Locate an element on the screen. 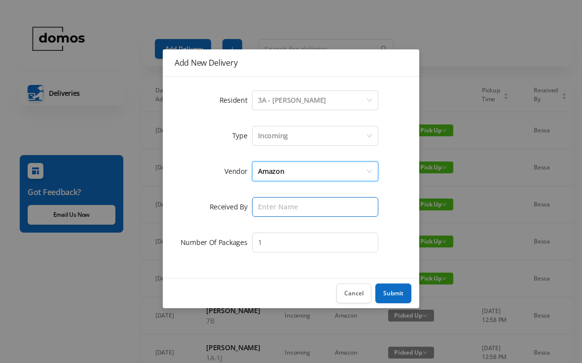 This screenshot has width=582, height=363. div: Amazon is located at coordinates (271, 171).